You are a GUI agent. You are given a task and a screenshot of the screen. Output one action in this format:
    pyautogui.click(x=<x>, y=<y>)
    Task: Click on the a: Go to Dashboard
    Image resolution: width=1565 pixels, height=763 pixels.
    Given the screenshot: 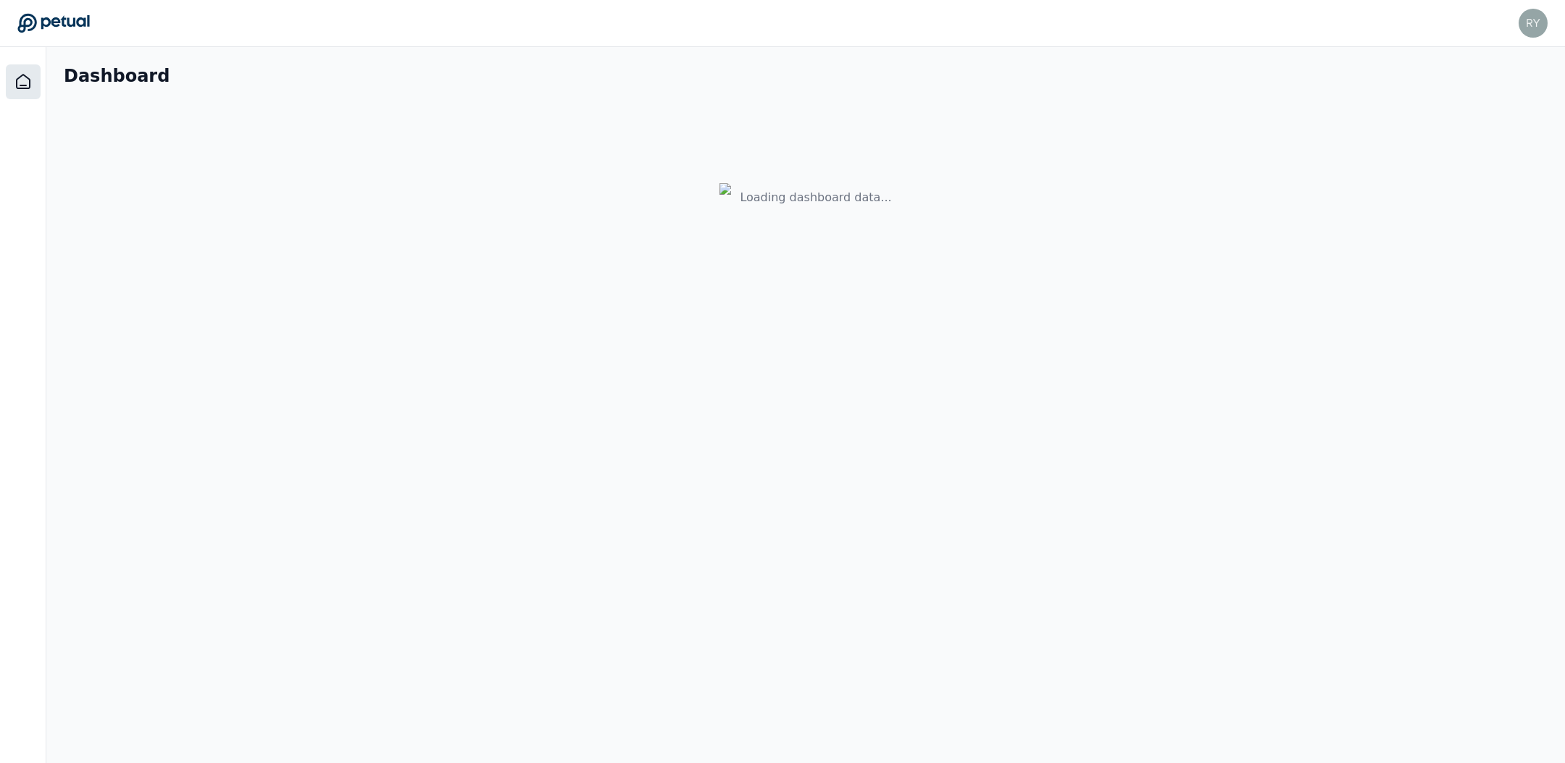 What is the action you would take?
    pyautogui.click(x=54, y=23)
    